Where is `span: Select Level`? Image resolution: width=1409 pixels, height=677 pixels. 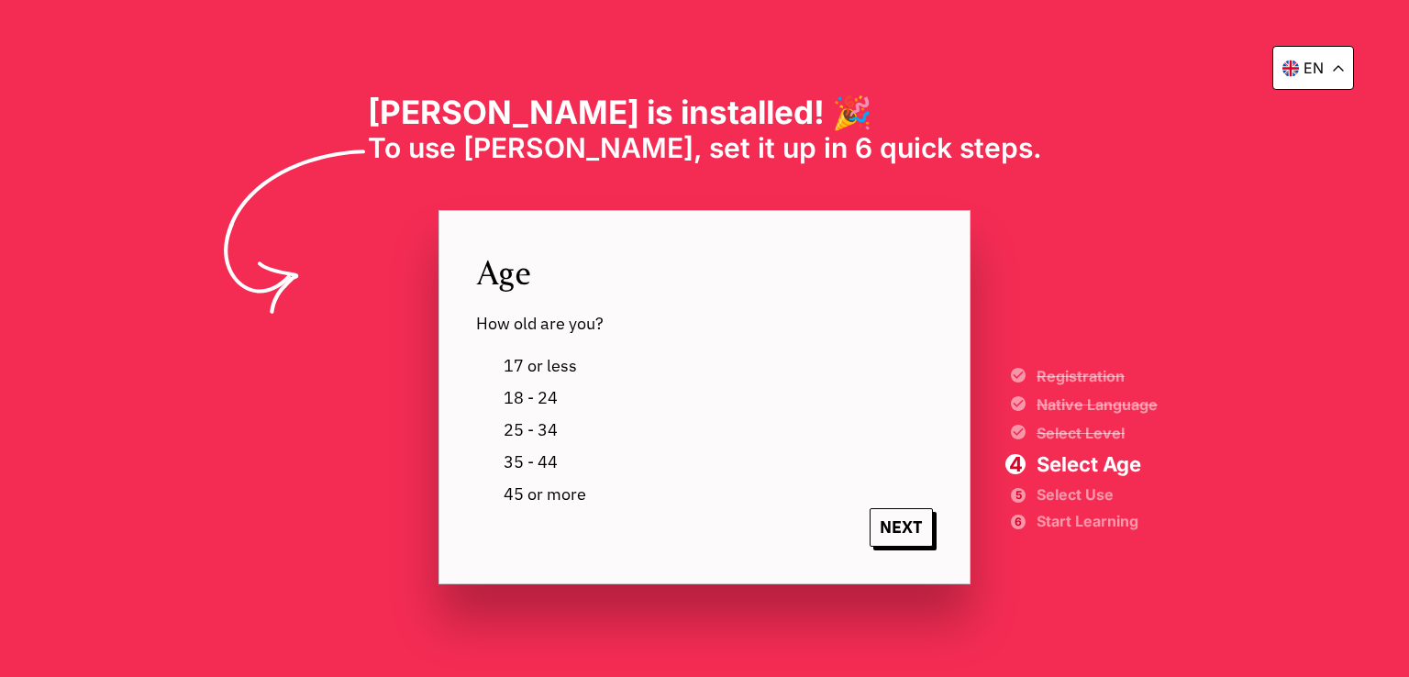
span: Select Level is located at coordinates (1097, 433).